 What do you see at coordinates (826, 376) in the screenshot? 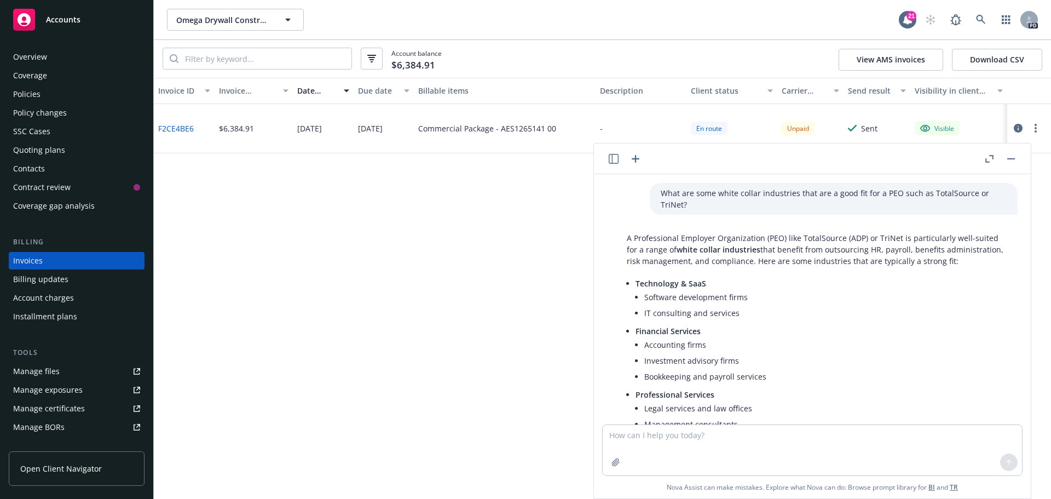
I see `li: Bookkeeping and payroll services` at bounding box center [826, 376].